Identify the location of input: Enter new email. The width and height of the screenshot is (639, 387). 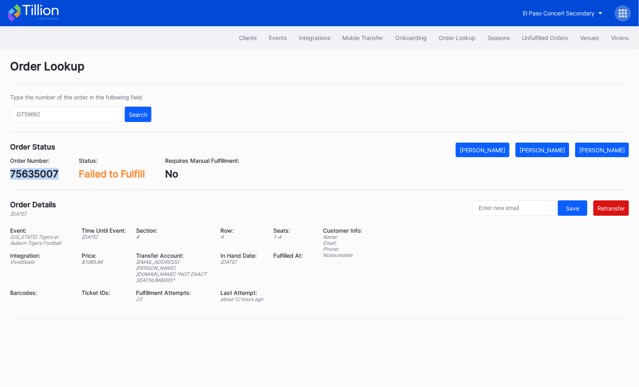
(514, 208).